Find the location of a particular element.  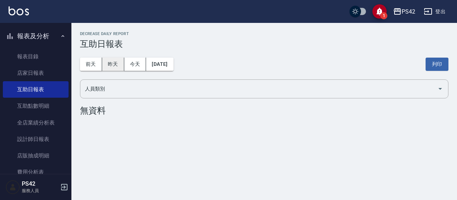

button: 登出 is located at coordinates (434, 11).